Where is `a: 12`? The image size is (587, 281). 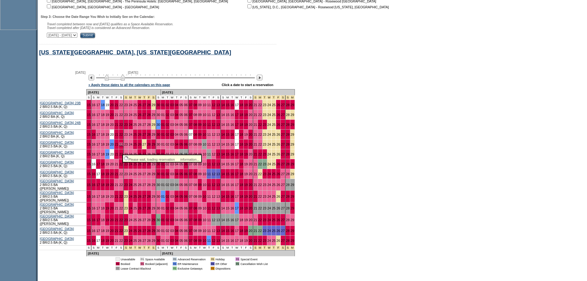
a: 12 is located at coordinates (213, 144).